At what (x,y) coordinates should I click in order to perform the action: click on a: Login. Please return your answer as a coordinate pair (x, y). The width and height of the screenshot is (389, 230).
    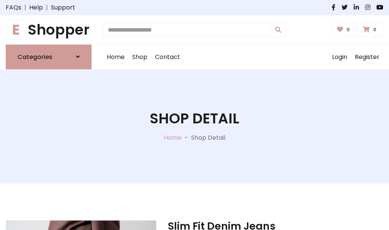
    Looking at the image, I should click on (340, 57).